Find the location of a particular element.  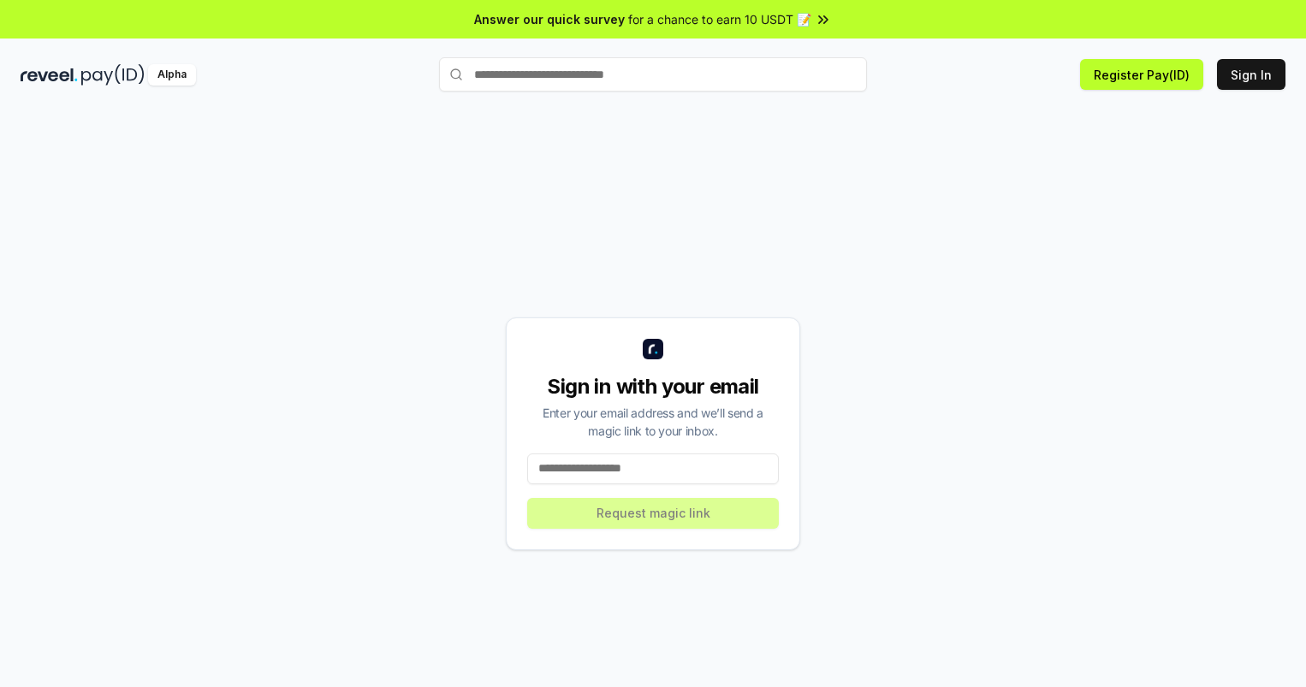

span: Answer our quick survey is located at coordinates (549, 19).